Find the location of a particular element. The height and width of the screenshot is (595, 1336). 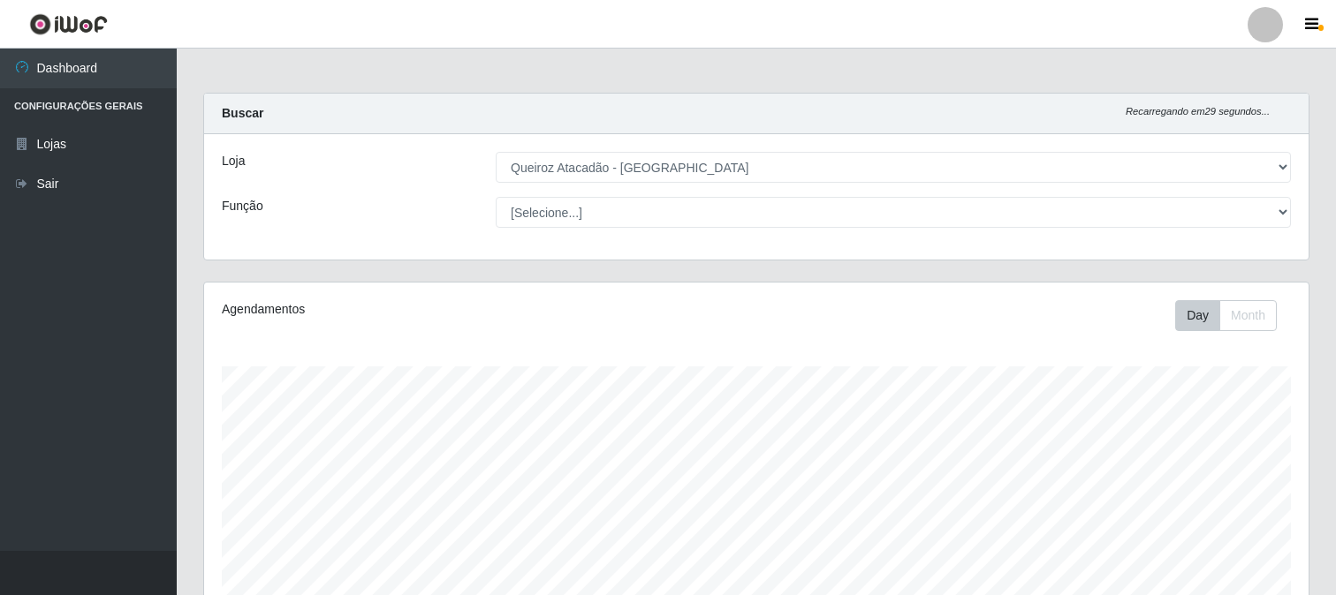

img: CoreUI Logo is located at coordinates (68, 24).